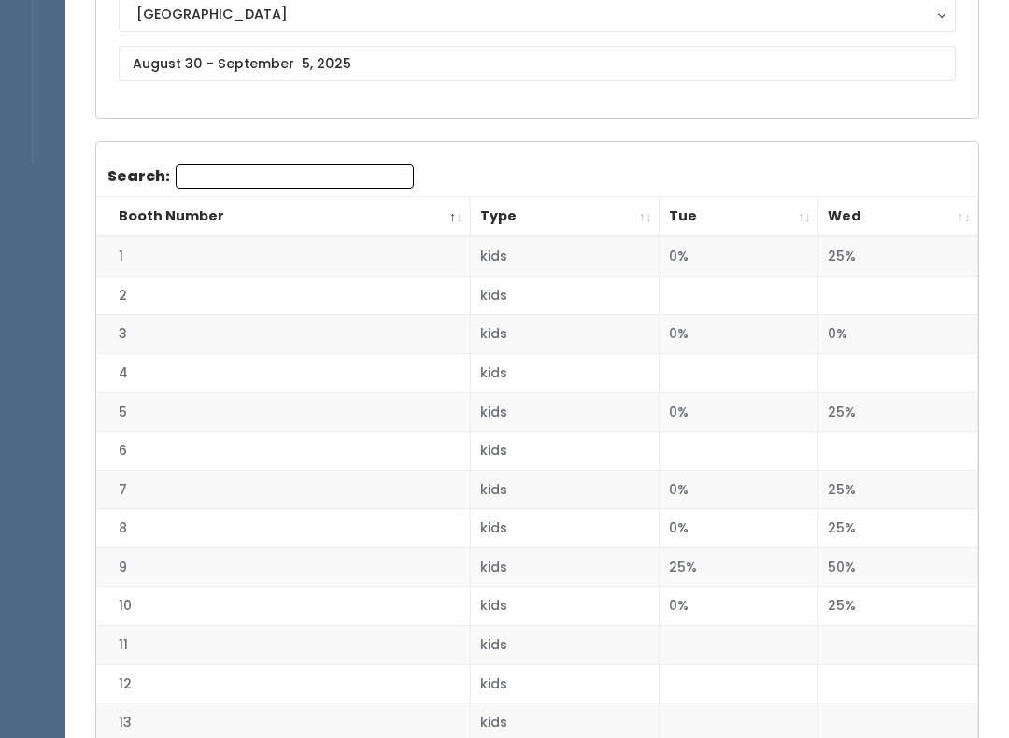 The height and width of the screenshot is (738, 1009). Describe the element at coordinates (283, 374) in the screenshot. I see `td: 4` at that location.